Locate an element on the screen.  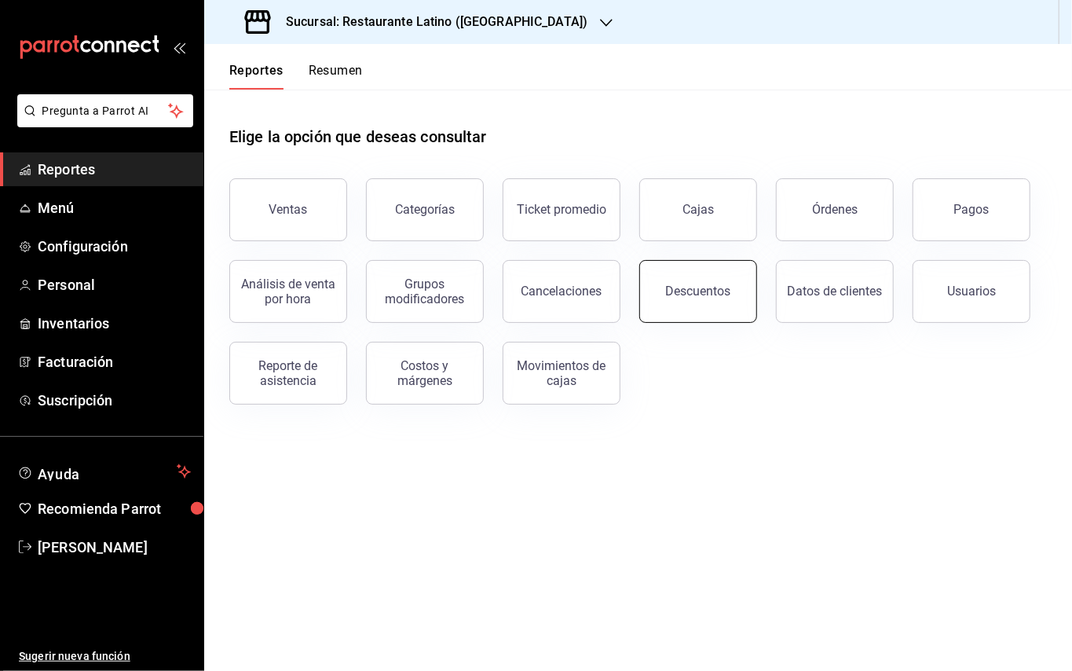
div: Descuentos is located at coordinates (698, 291).